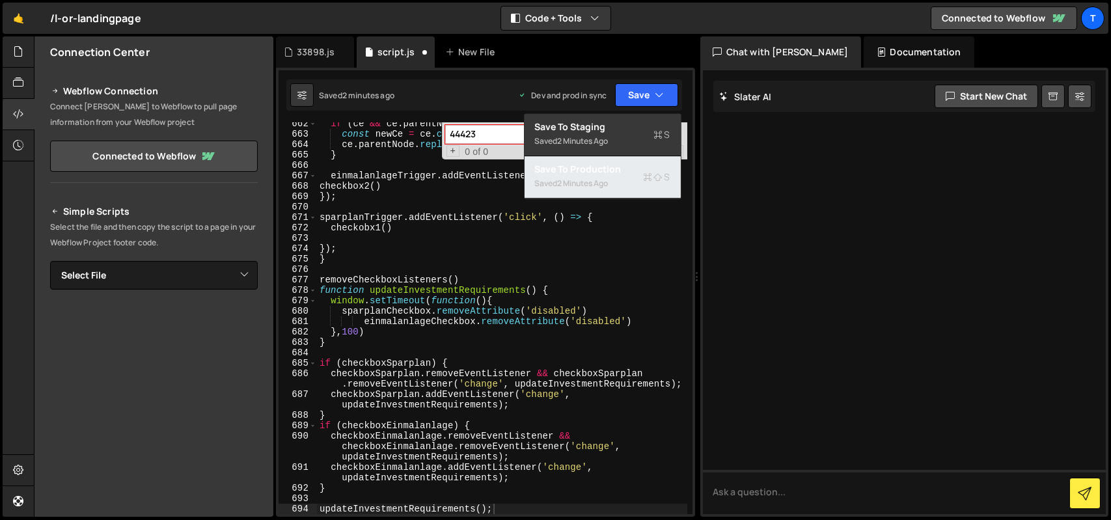 The width and height of the screenshot is (1111, 520). I want to click on h2: Connection Center, so click(100, 52).